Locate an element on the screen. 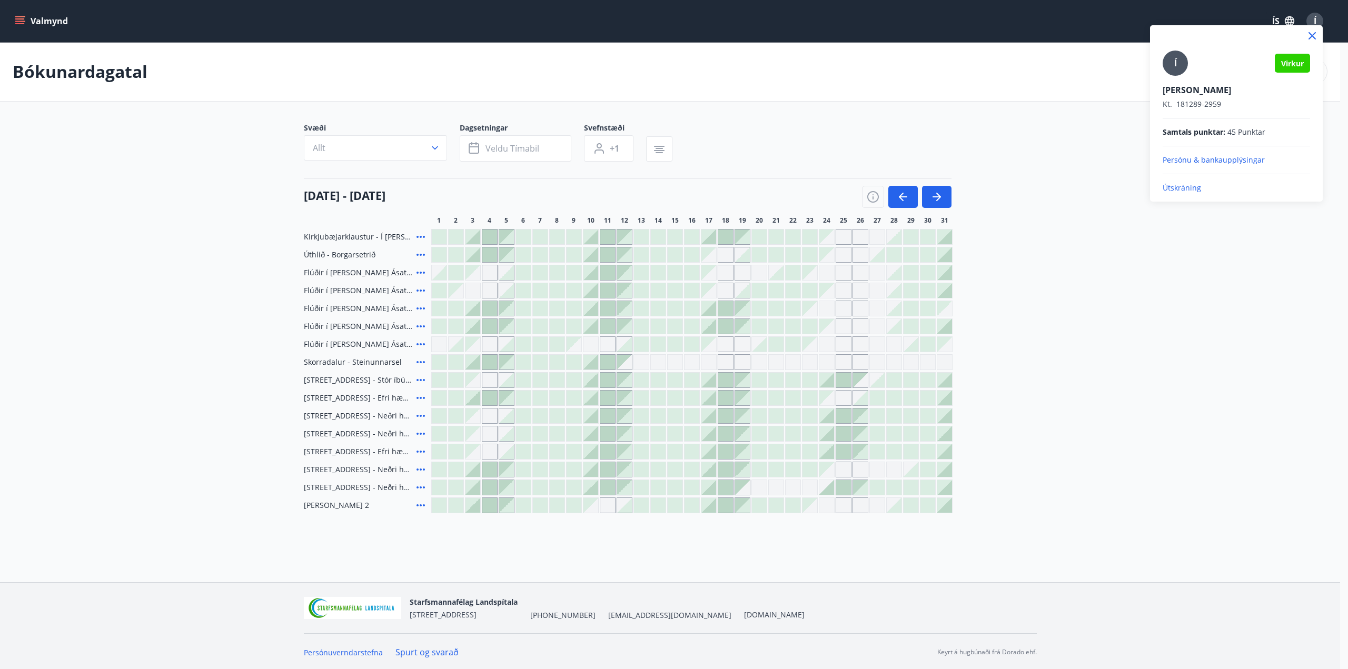  span: Samtals punktar : is located at coordinates (1194, 132).